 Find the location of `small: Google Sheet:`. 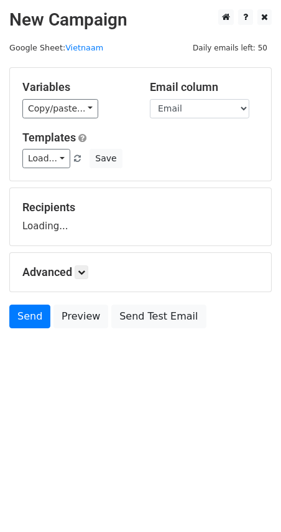

small: Google Sheet: is located at coordinates (56, 47).